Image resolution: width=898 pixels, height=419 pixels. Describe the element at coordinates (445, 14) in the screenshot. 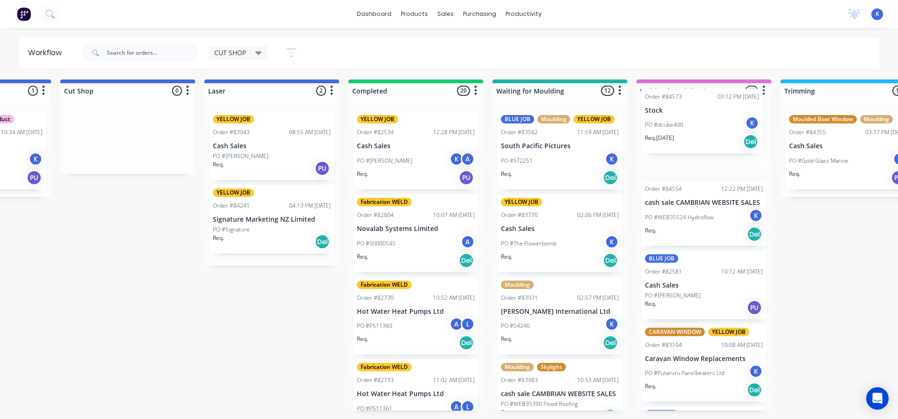

I see `div: sales` at that location.